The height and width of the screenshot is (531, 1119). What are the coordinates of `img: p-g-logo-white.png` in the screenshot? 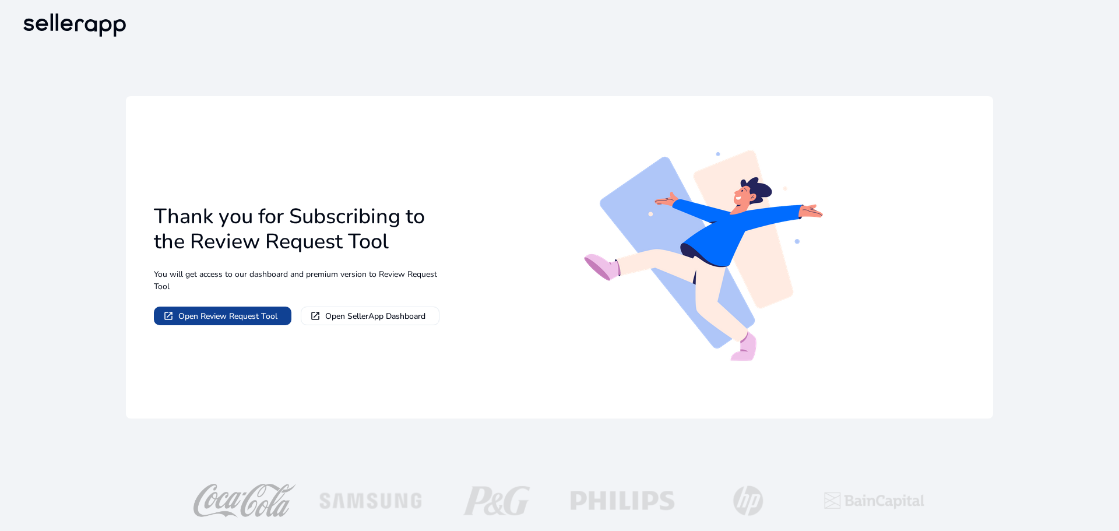 It's located at (497, 501).